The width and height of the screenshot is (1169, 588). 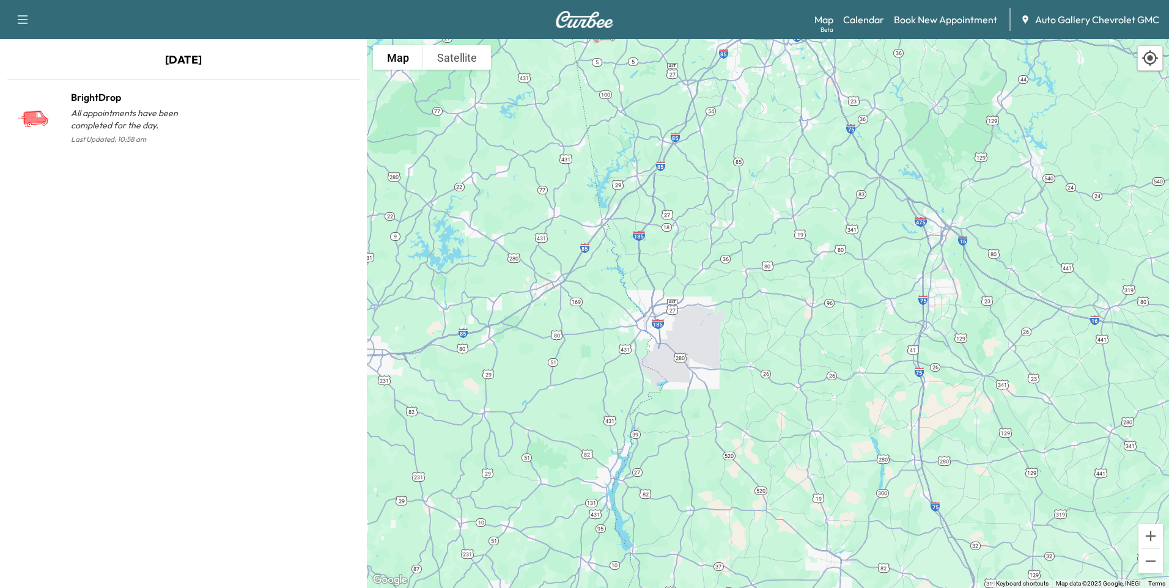 I want to click on span: Auto Gallery Chevrolet GMC, so click(x=1096, y=20).